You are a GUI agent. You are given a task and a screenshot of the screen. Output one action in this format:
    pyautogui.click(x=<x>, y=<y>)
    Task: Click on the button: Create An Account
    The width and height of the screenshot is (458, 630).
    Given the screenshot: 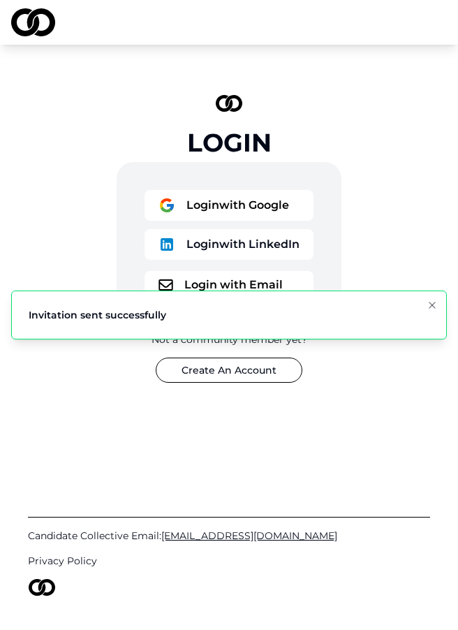 What is the action you would take?
    pyautogui.click(x=229, y=370)
    